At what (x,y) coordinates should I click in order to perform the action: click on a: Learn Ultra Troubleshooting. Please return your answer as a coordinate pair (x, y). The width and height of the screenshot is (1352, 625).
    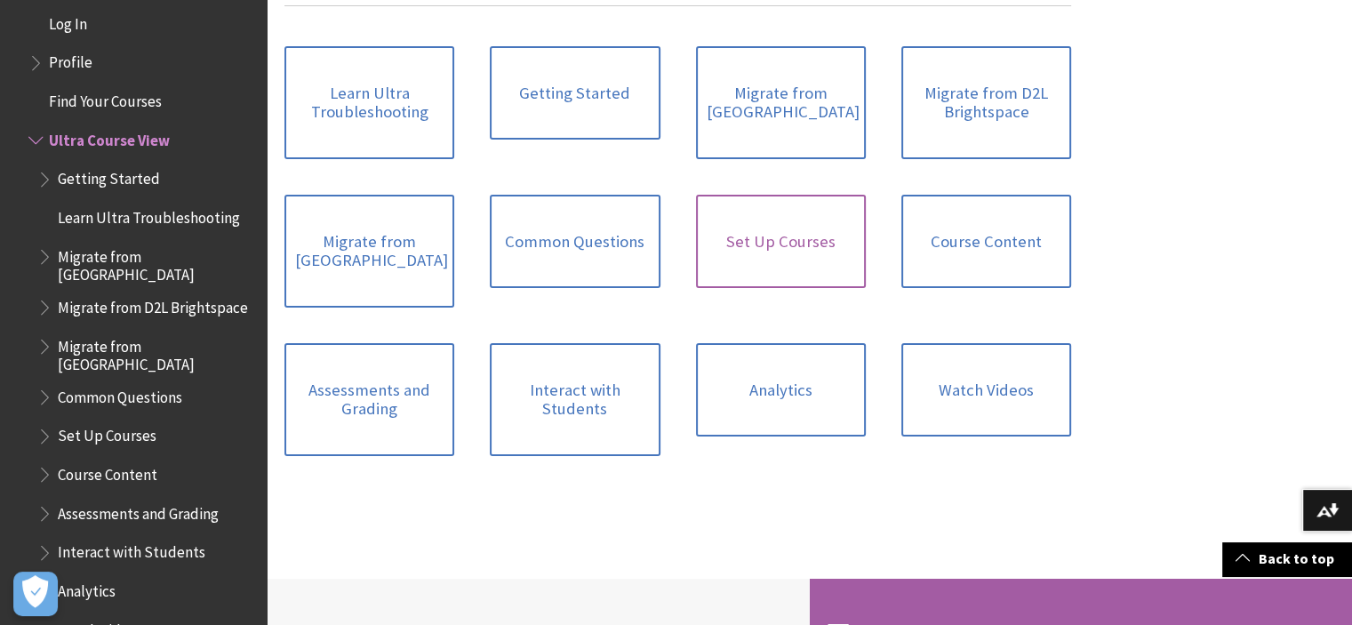
    Looking at the image, I should click on (369, 102).